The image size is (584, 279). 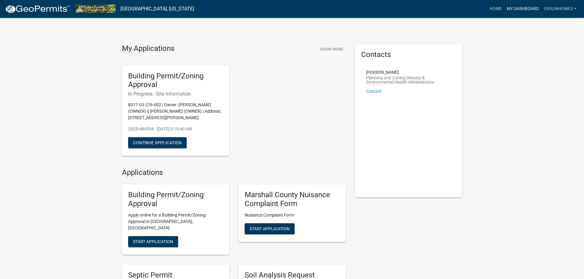 What do you see at coordinates (409, 55) in the screenshot?
I see `h5: Contacts` at bounding box center [409, 55].